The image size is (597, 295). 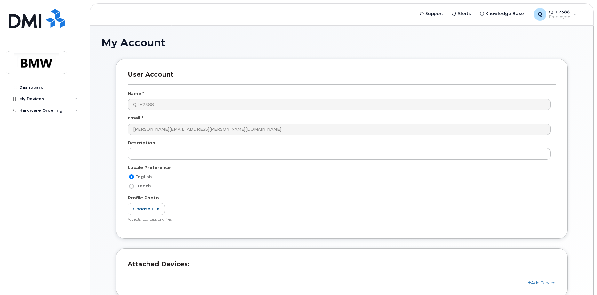 I want to click on label: Email *, so click(x=135, y=118).